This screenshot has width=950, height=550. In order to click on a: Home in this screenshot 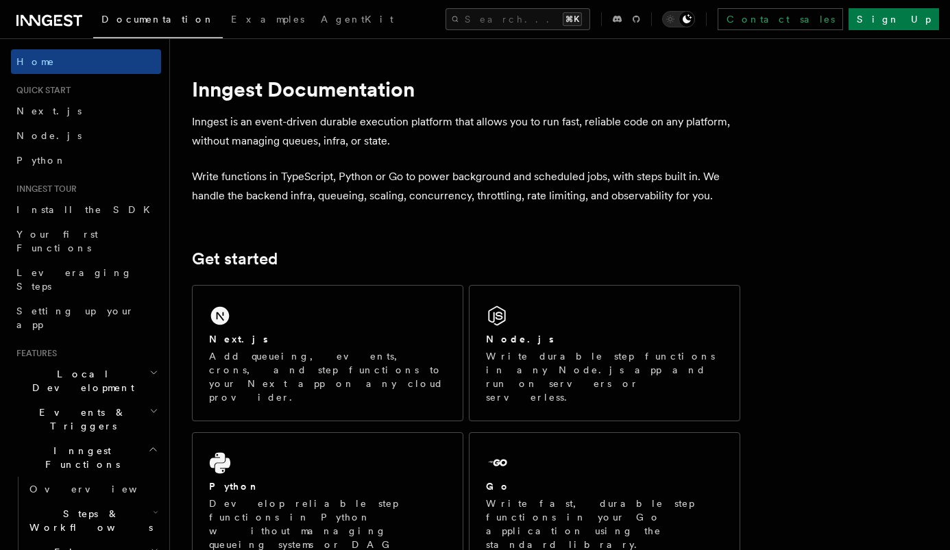, I will do `click(86, 62)`.